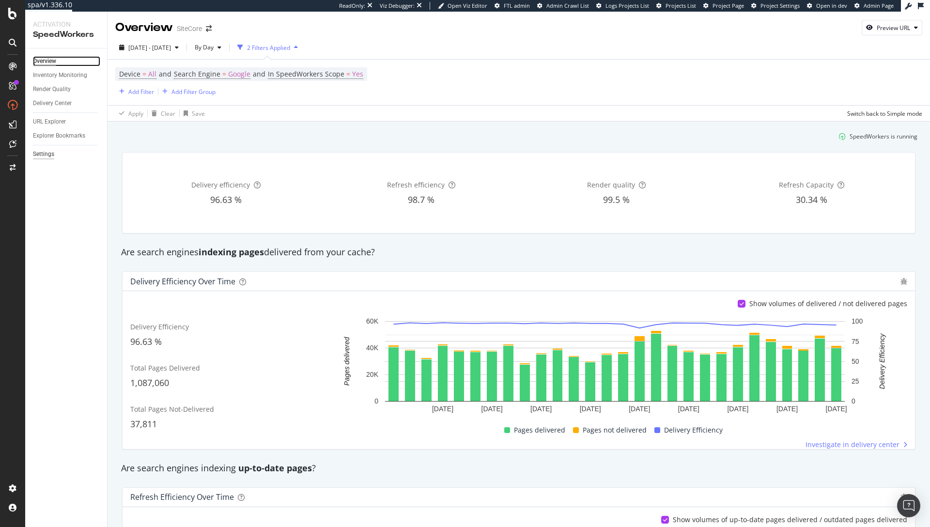 Image resolution: width=930 pixels, height=527 pixels. Describe the element at coordinates (517, 5) in the screenshot. I see `span: FTL admin` at that location.